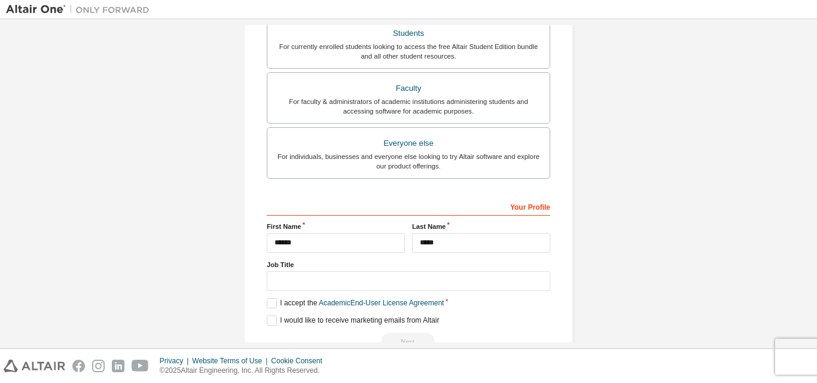 The image size is (817, 383). Describe the element at coordinates (355, 303) in the screenshot. I see `label: I accept the` at that location.